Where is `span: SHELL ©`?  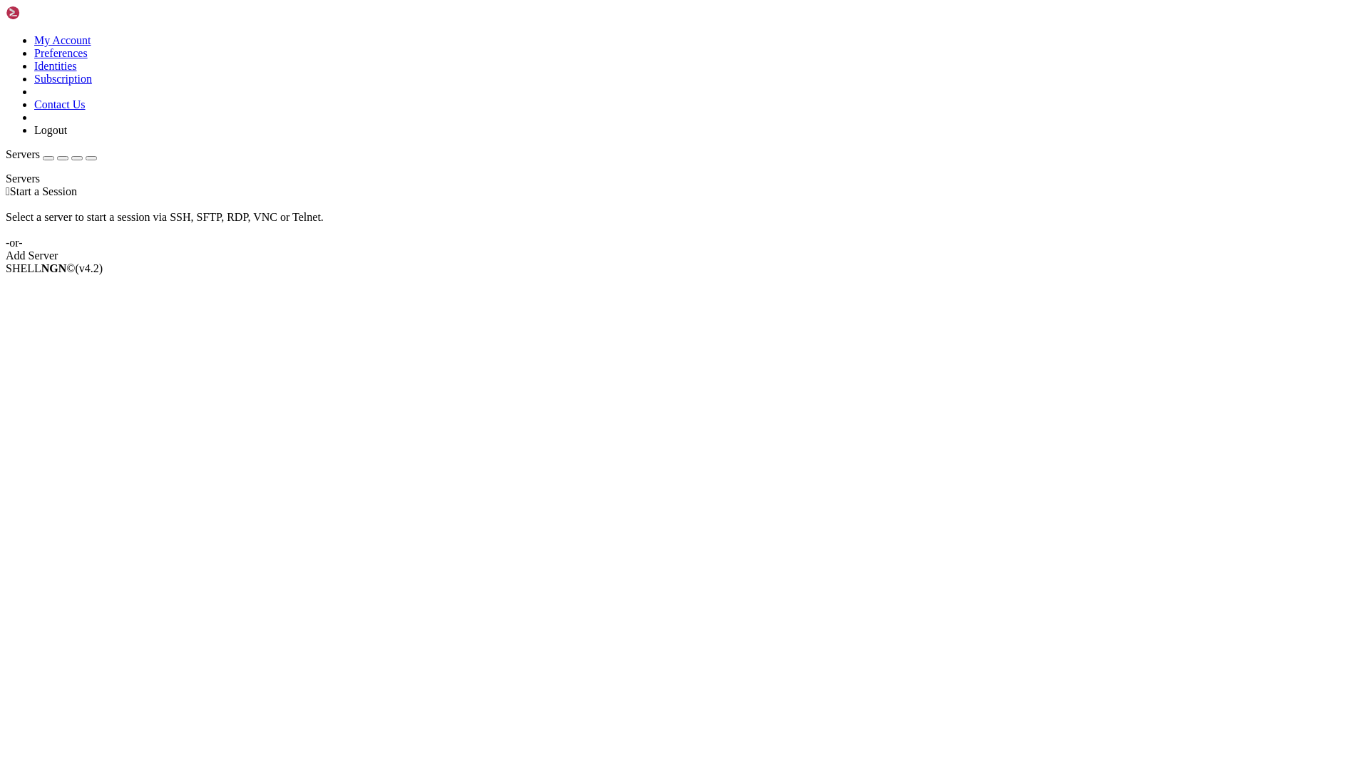
span: SHELL © is located at coordinates (54, 268).